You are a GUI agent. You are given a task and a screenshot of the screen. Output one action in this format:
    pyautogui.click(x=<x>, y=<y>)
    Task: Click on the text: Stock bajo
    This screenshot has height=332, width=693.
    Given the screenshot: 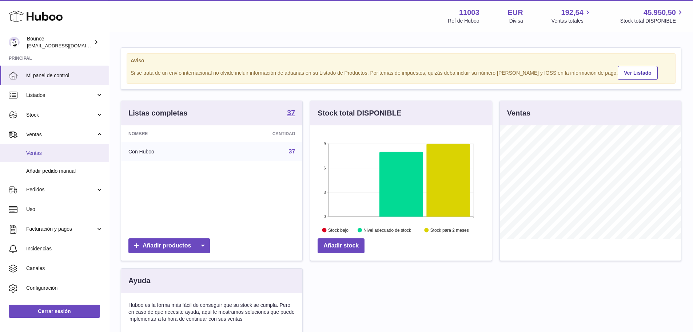 What is the action you would take?
    pyautogui.click(x=339, y=230)
    